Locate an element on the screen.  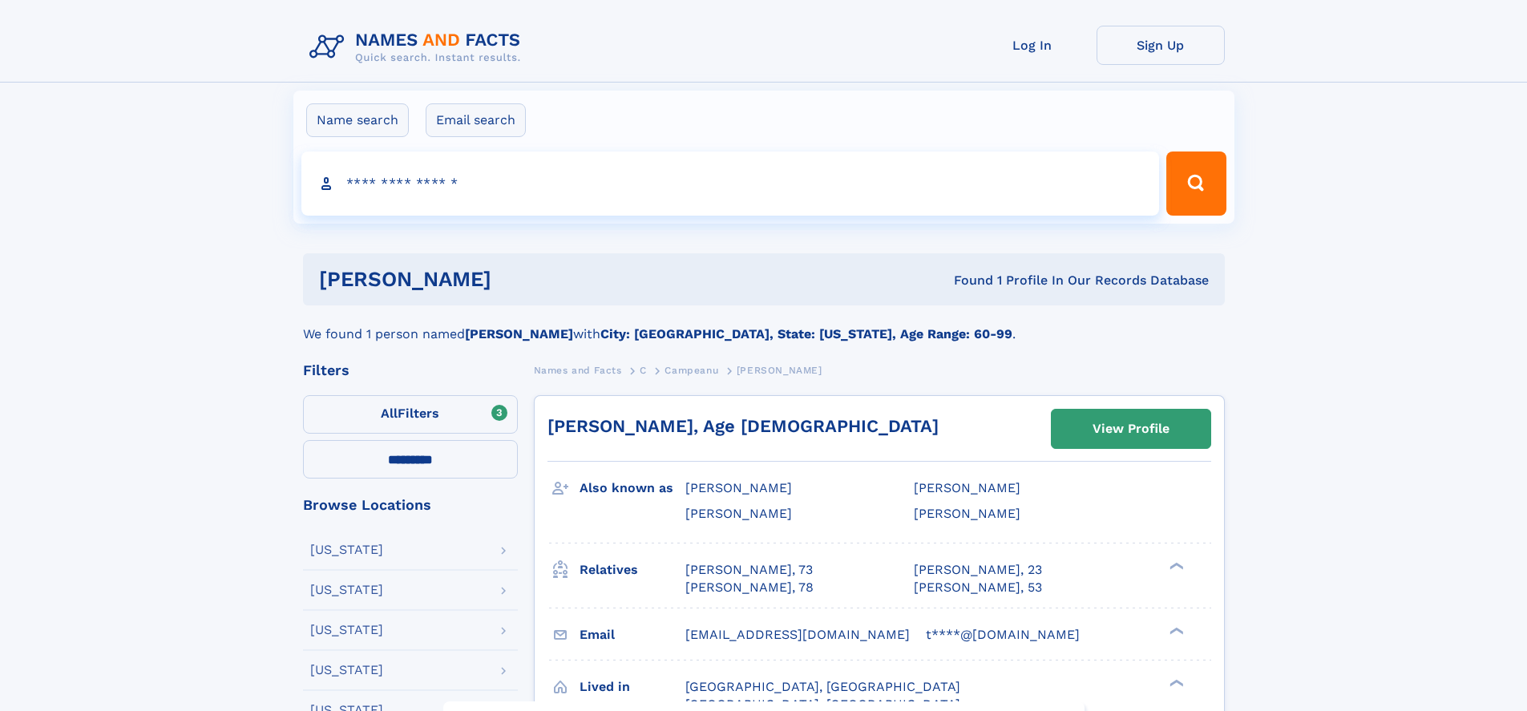
div: Found 1 Profile In Our Records Database is located at coordinates (965, 281).